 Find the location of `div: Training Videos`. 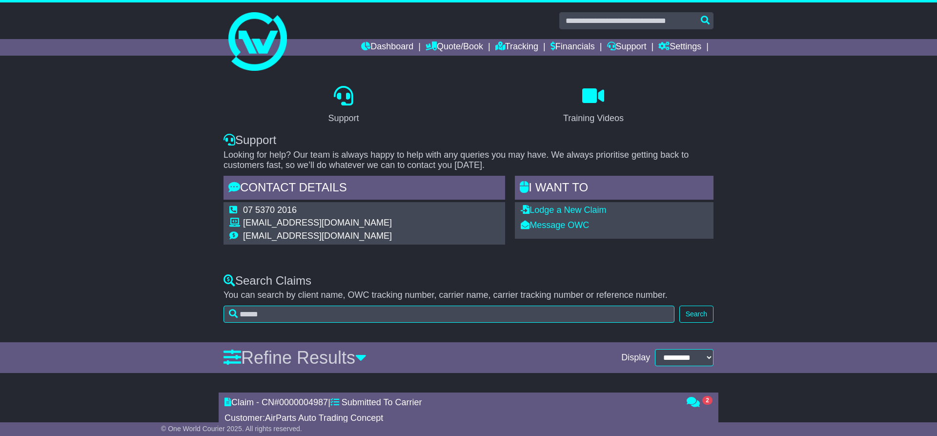

div: Training Videos is located at coordinates (594, 118).